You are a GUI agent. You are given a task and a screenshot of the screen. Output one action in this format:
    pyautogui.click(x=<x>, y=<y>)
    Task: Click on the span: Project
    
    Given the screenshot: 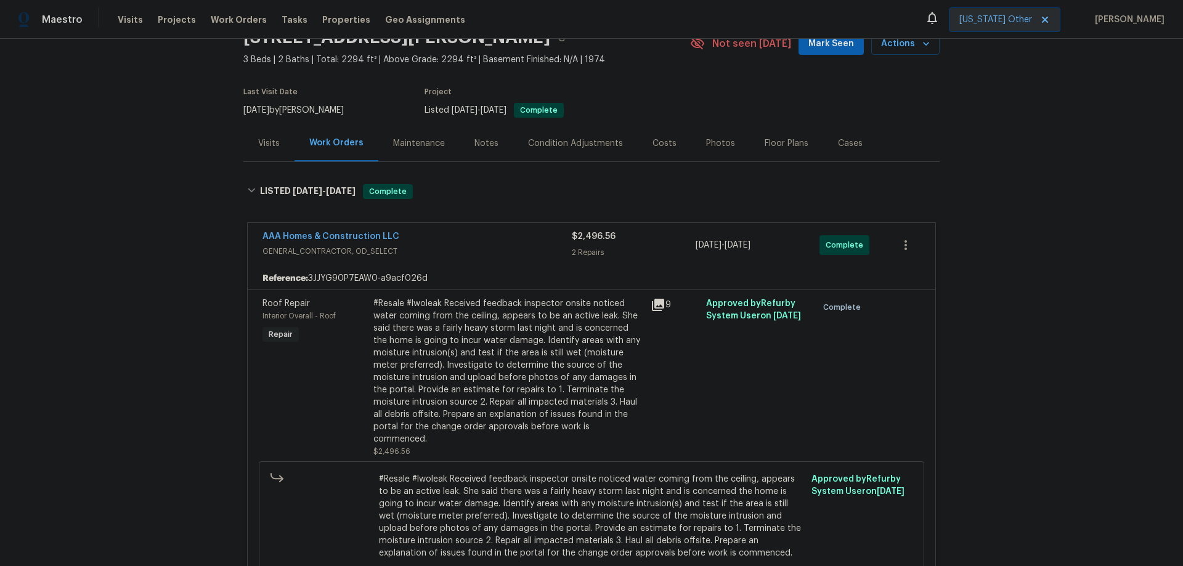 What is the action you would take?
    pyautogui.click(x=438, y=92)
    